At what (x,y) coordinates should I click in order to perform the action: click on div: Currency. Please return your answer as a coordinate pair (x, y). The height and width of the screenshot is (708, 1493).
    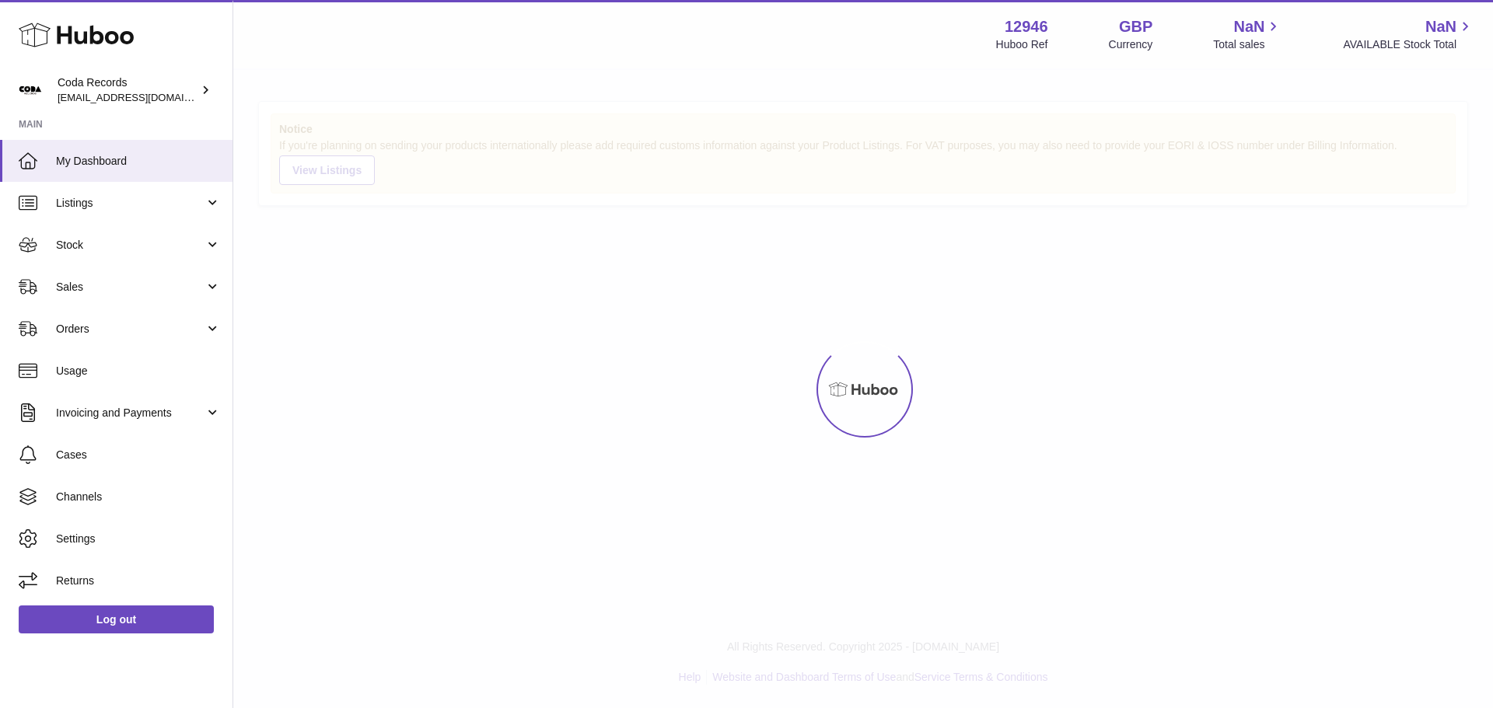
    Looking at the image, I should click on (1131, 44).